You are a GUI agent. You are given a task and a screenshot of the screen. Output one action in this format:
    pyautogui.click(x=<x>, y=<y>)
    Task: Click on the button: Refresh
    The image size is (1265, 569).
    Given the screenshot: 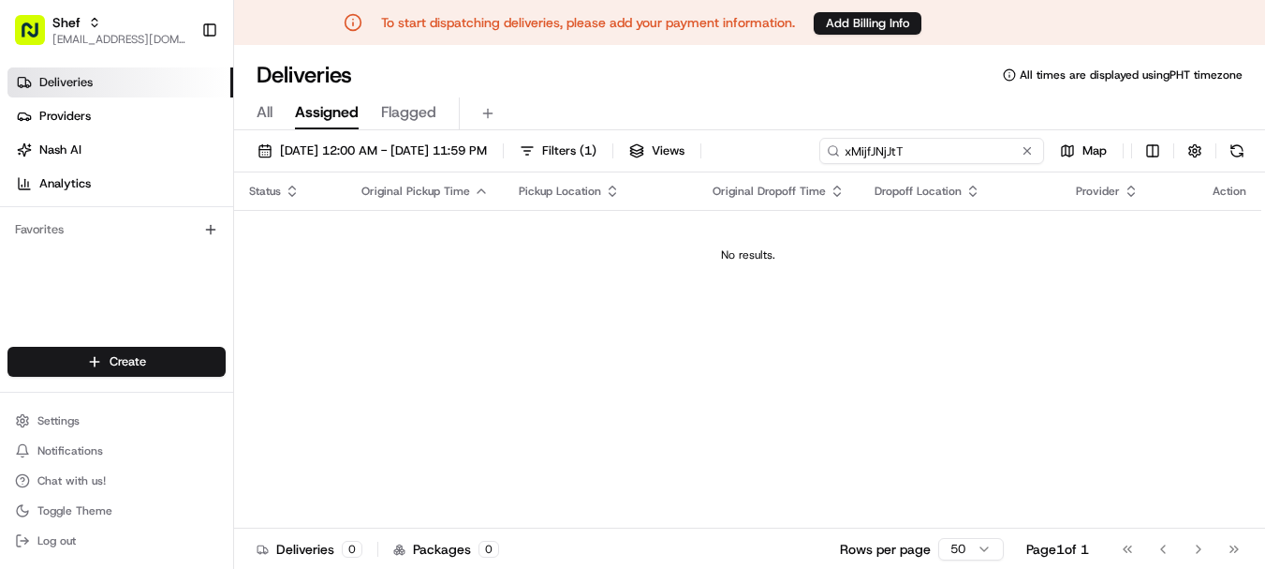 What is the action you would take?
    pyautogui.click(x=1237, y=151)
    